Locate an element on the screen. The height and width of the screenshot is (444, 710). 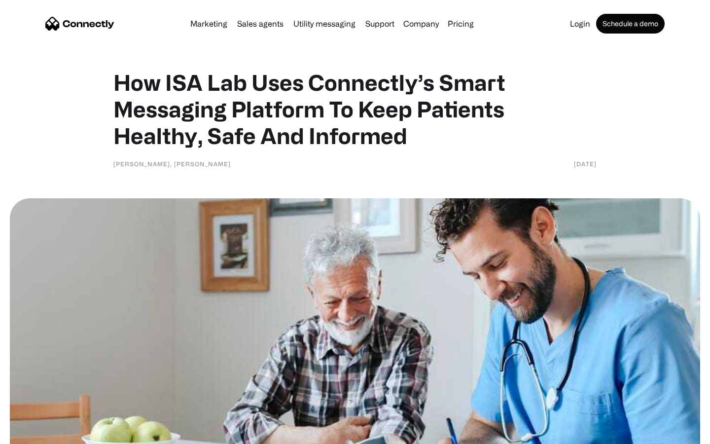
a: Pricing is located at coordinates (461, 24).